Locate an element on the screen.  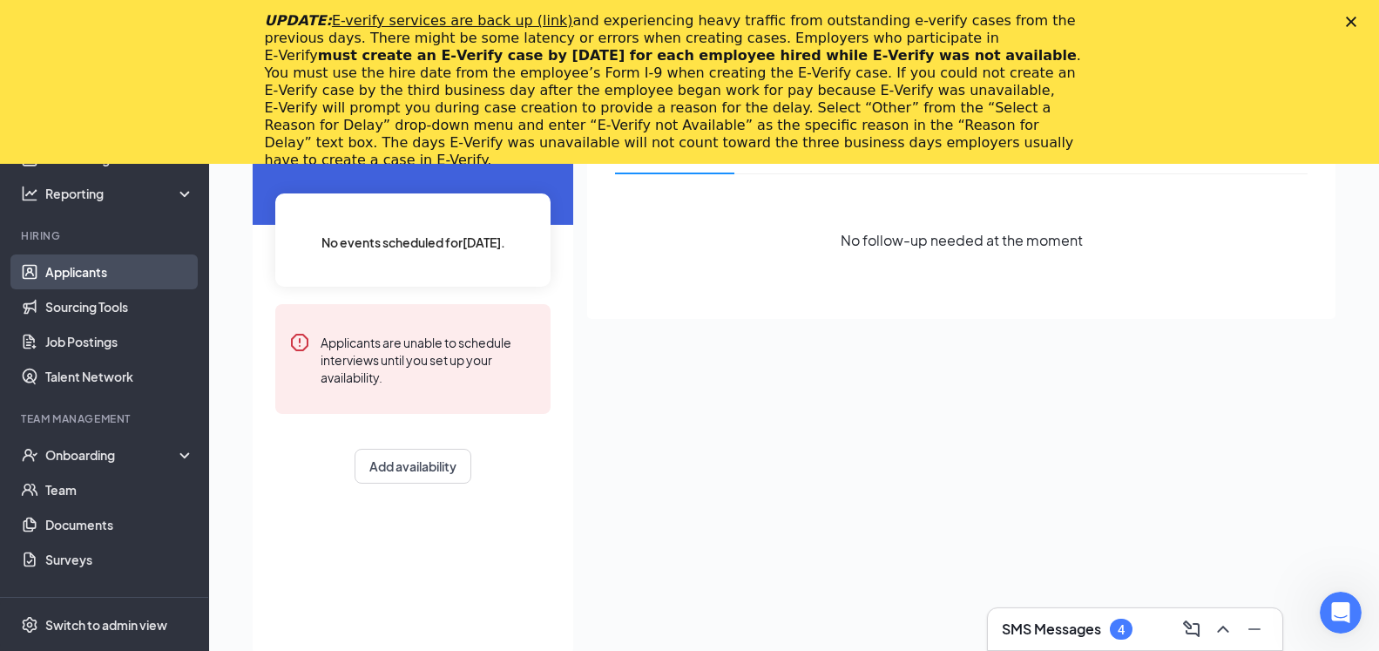
a: Documents is located at coordinates (119, 525).